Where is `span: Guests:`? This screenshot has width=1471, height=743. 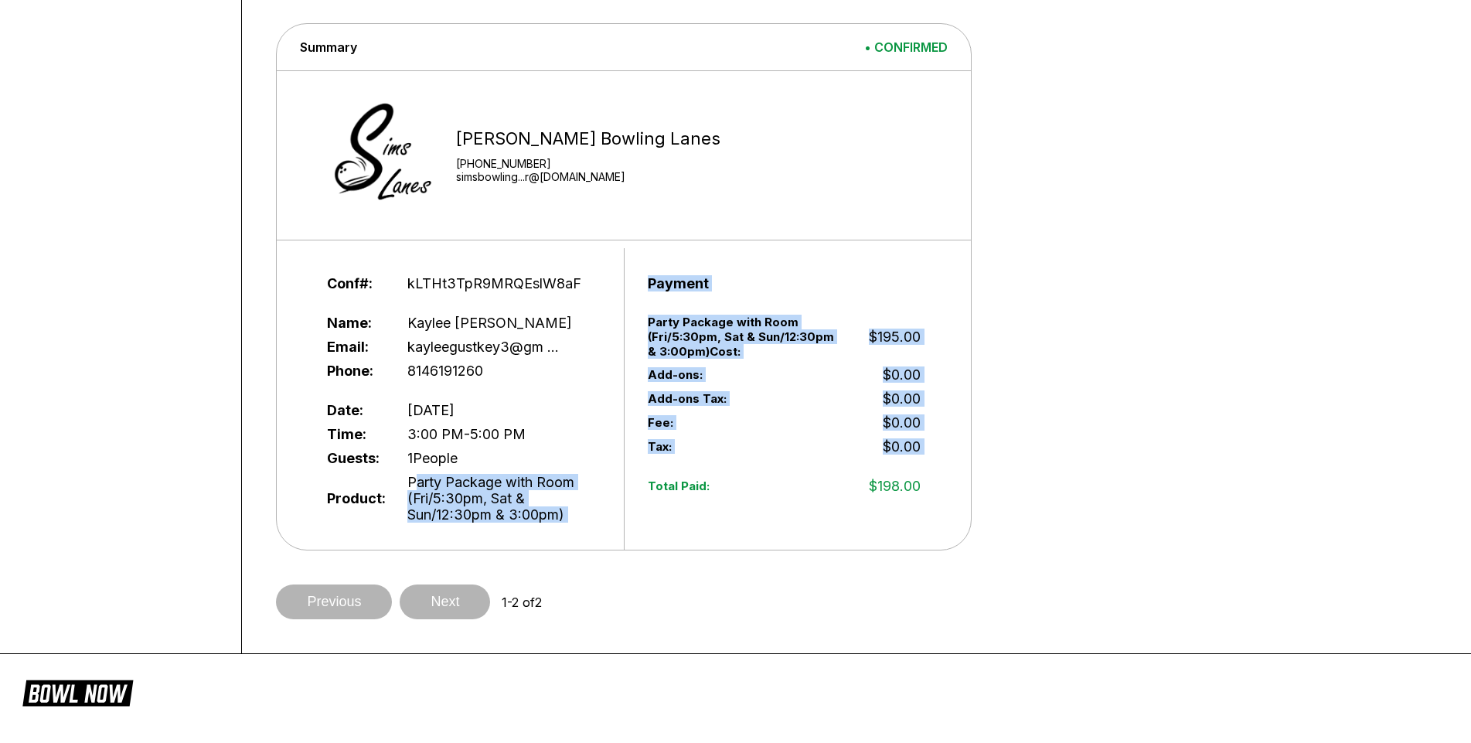
span: Guests: is located at coordinates (354, 458).